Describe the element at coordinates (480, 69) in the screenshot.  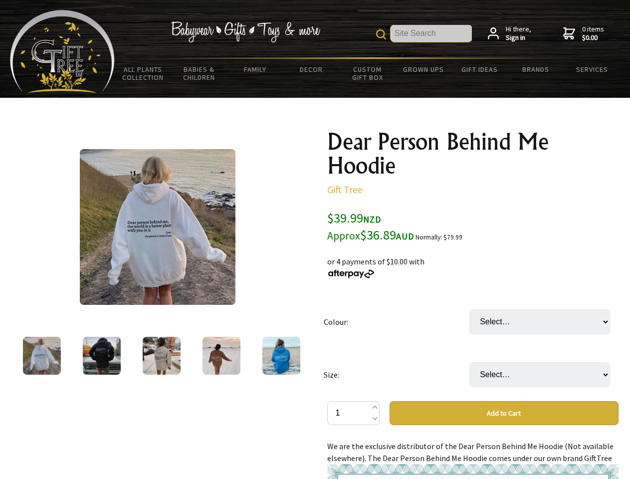
I see `a: Gift Ideas` at that location.